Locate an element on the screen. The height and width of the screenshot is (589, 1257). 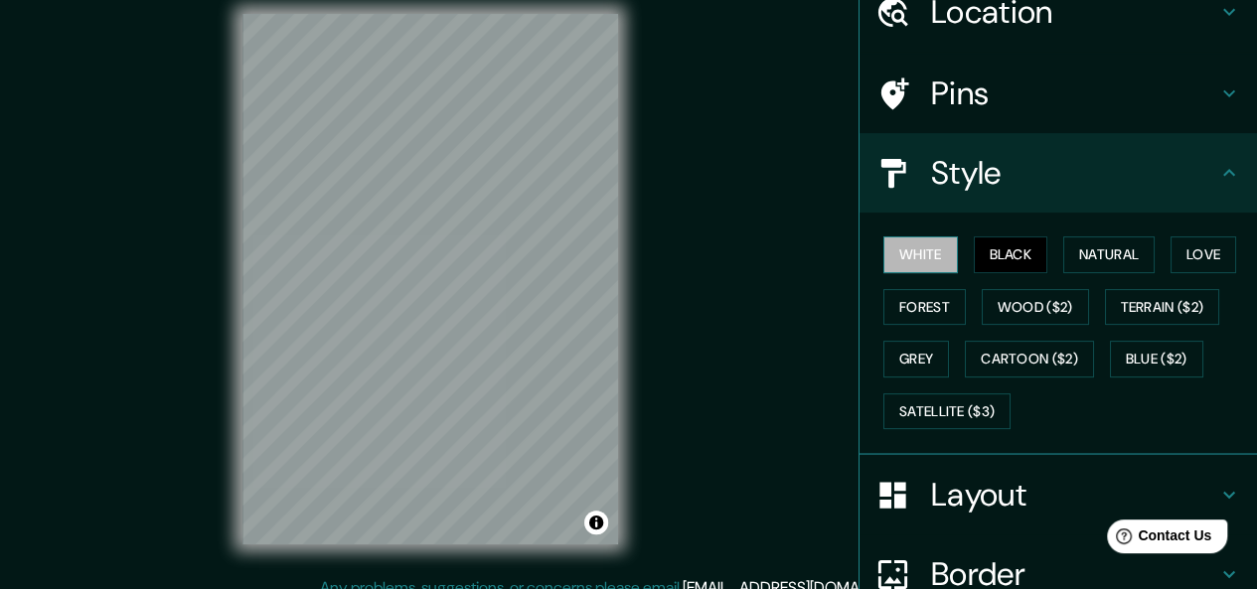
span: Contact Us is located at coordinates (94, 24).